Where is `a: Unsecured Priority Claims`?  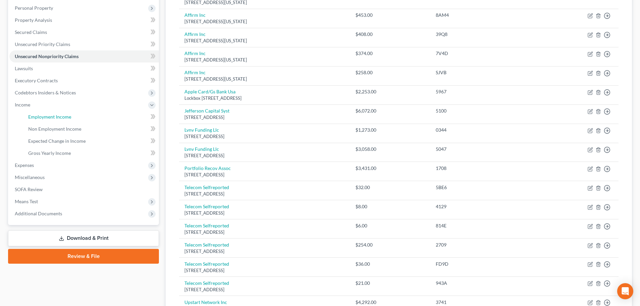 a: Unsecured Priority Claims is located at coordinates (84, 44).